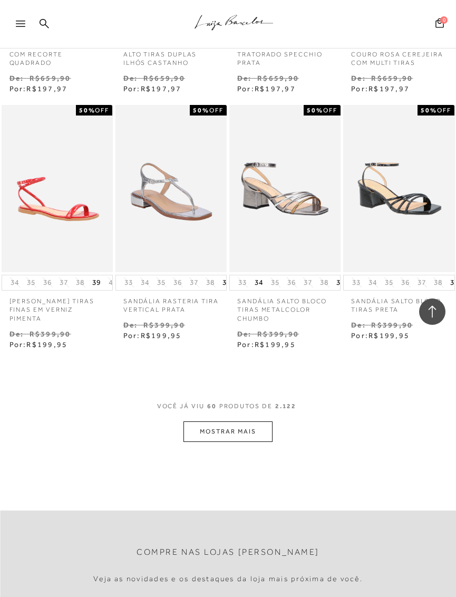 This screenshot has width=456, height=597. What do you see at coordinates (285, 188) in the screenshot?
I see `img: SANDÁLIA SALTO BLOCO TIRAS METALCOLOR CHUMBO` at bounding box center [285, 188].